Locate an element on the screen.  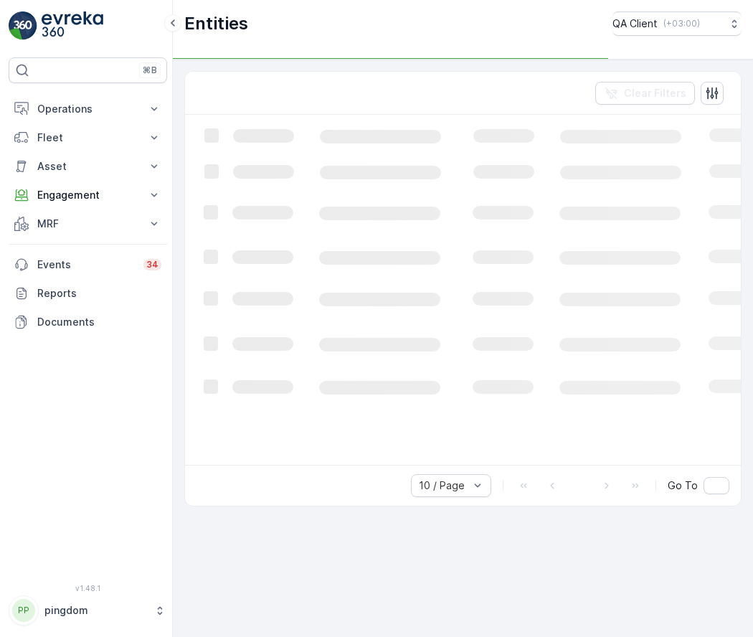
p: Documents is located at coordinates (99, 322).